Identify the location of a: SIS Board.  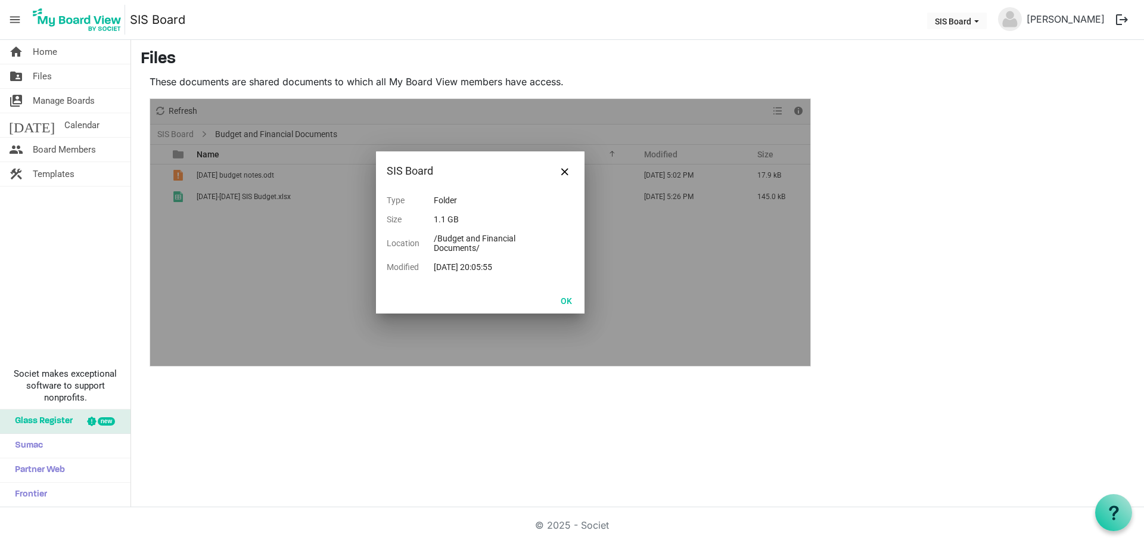
(157, 20).